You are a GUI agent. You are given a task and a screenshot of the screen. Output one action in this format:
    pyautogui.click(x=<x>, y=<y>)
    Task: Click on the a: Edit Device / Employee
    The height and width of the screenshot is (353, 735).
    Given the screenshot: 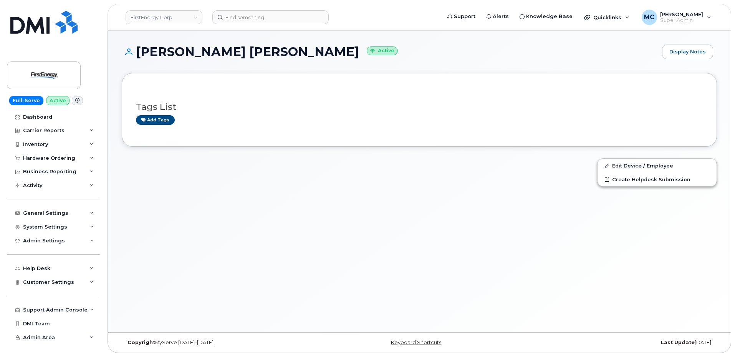 What is the action you would take?
    pyautogui.click(x=657, y=165)
    